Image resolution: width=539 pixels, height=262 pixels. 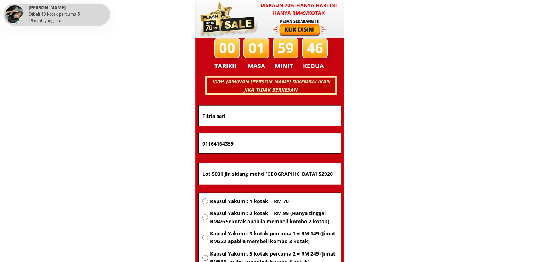 What do you see at coordinates (286, 66) in the screenshot?
I see `h3: MINIT` at bounding box center [286, 66].